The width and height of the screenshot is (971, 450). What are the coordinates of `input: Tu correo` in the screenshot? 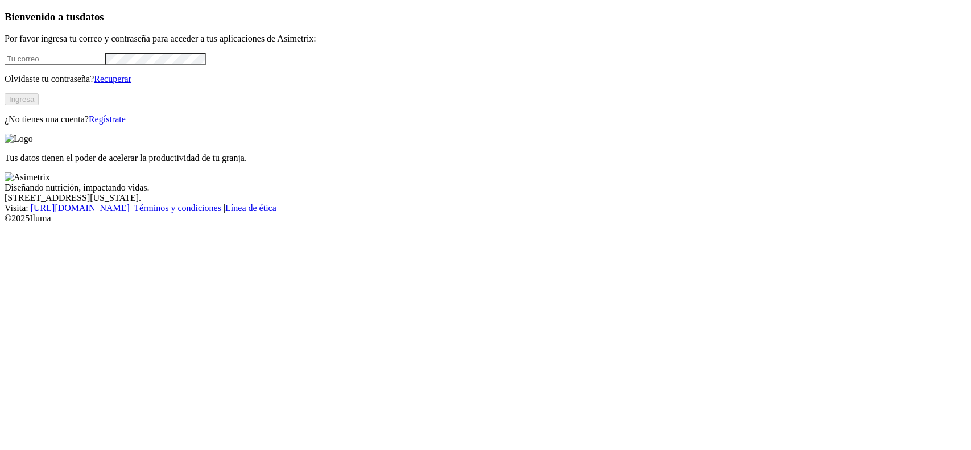 It's located at (55, 59).